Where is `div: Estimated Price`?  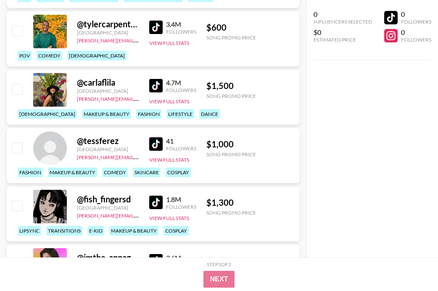
div: Estimated Price is located at coordinates (343, 40).